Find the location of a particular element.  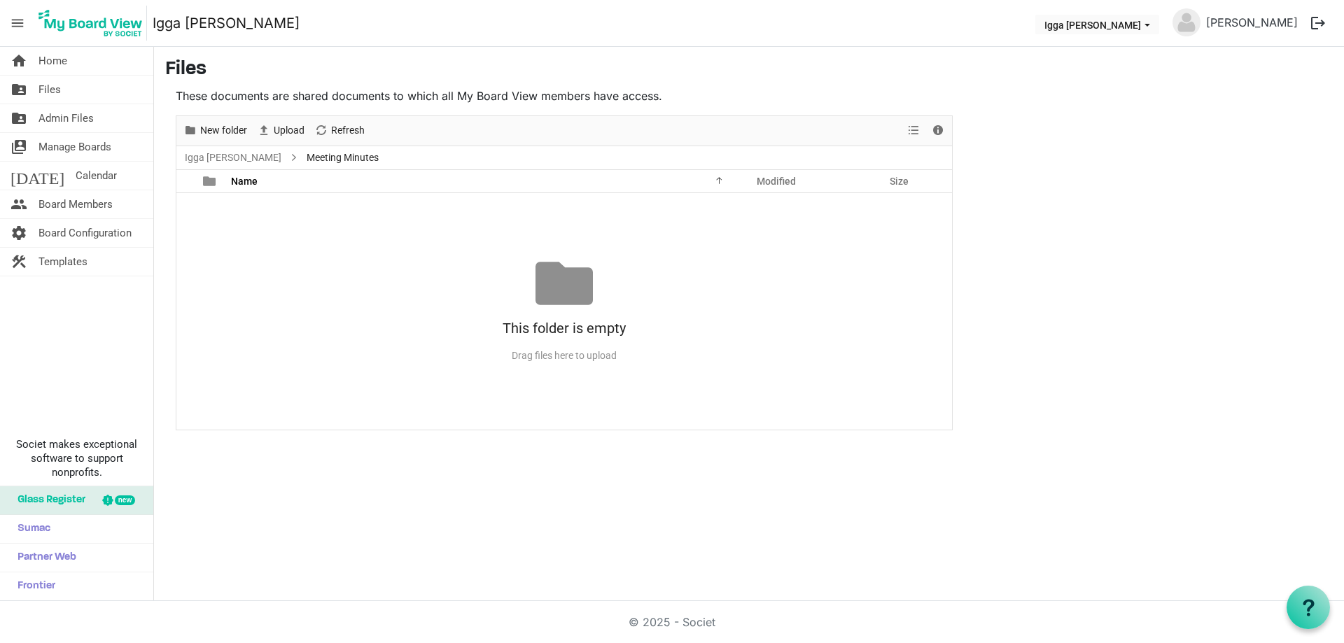

span: Name is located at coordinates (244, 181).